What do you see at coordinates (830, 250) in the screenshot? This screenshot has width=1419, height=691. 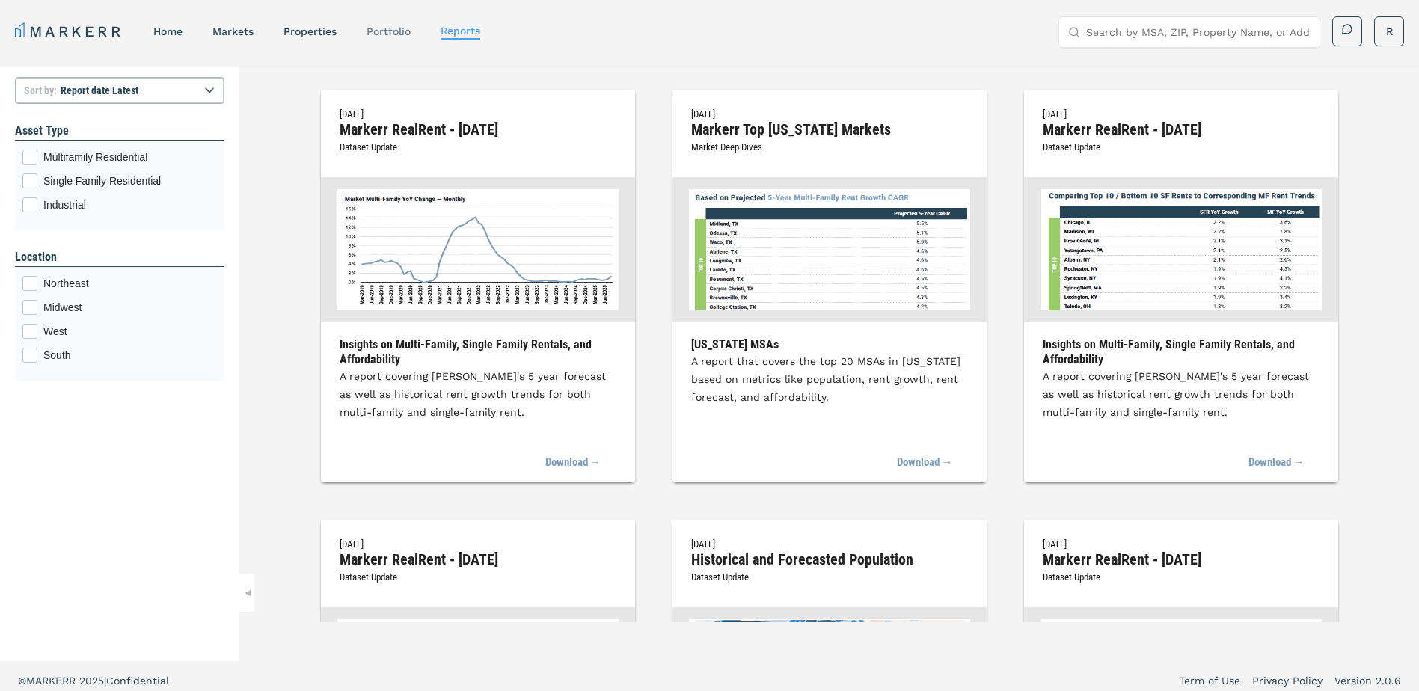 I see `img: Markerr Top Texas Markets` at bounding box center [830, 250].